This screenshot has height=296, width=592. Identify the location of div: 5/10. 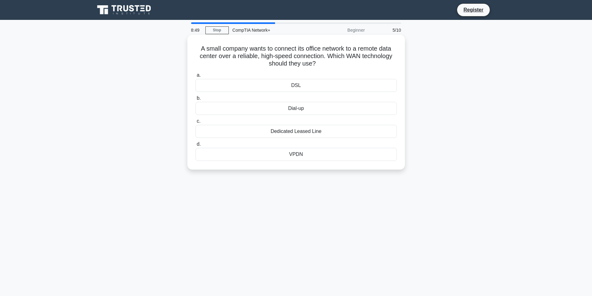
(386, 30).